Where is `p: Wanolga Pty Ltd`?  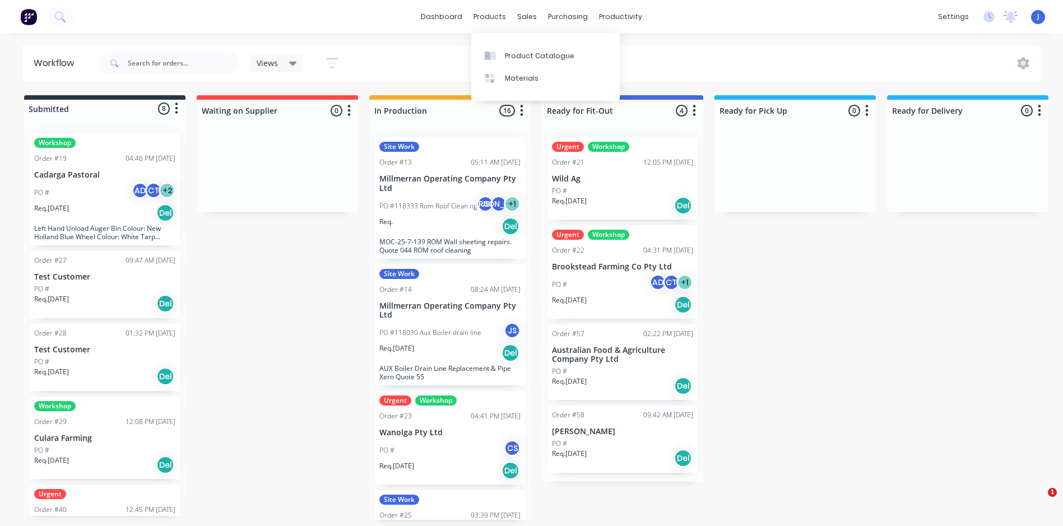
p: Wanolga Pty Ltd is located at coordinates (450, 432).